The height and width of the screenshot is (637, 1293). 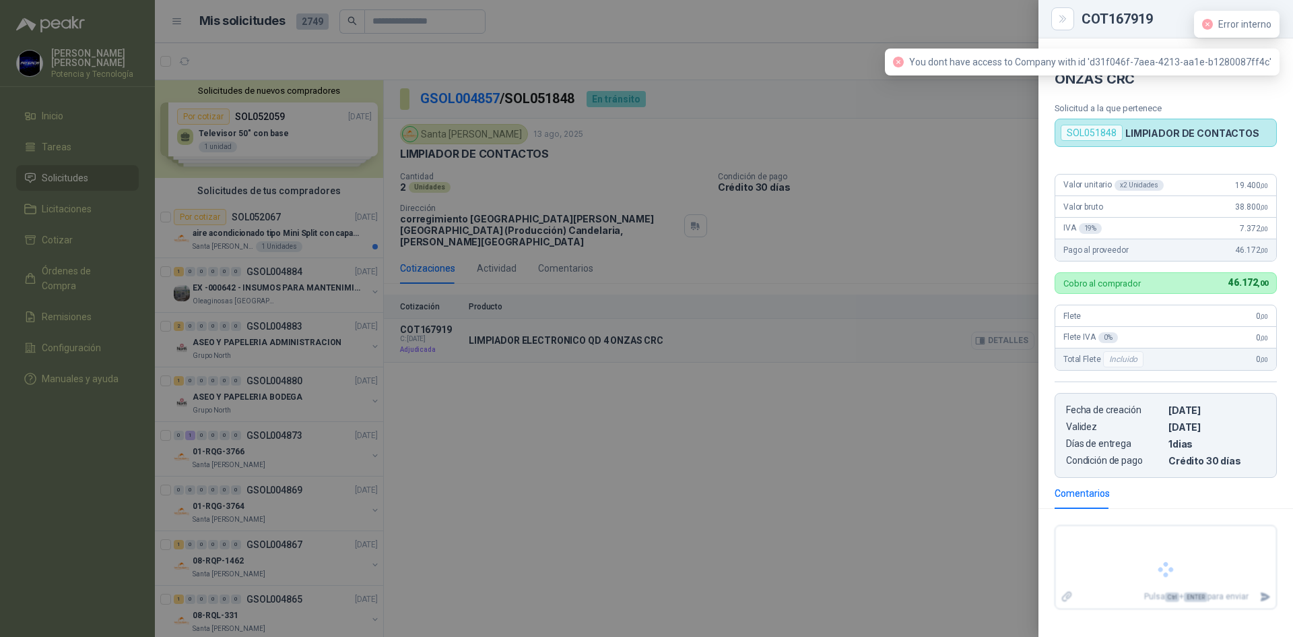 What do you see at coordinates (1091, 228) in the screenshot?
I see `div: 19 %` at bounding box center [1091, 228].